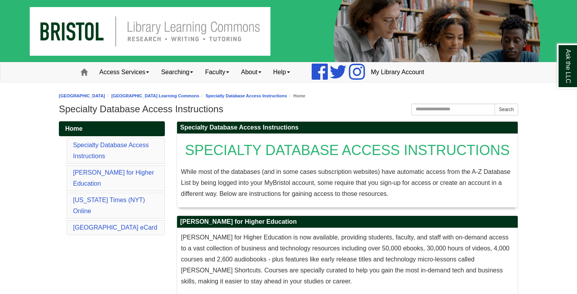 The width and height of the screenshot is (577, 294). I want to click on button: Search, so click(506, 109).